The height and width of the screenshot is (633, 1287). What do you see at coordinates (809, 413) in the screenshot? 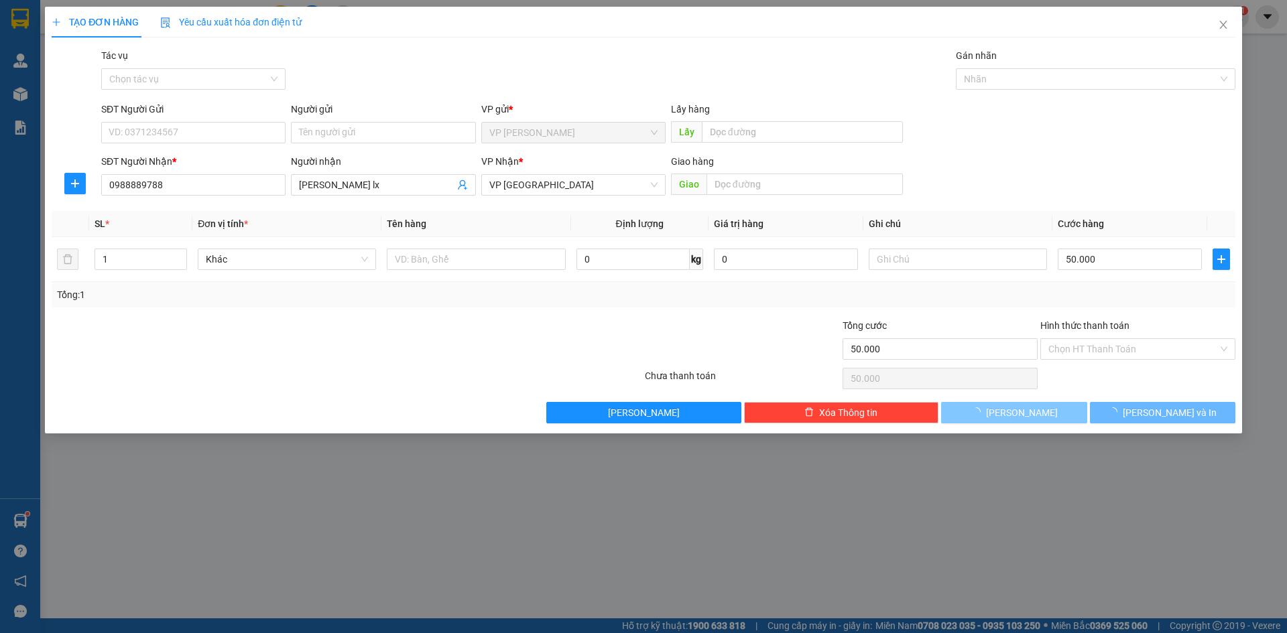
I see `span: delete` at bounding box center [809, 413].